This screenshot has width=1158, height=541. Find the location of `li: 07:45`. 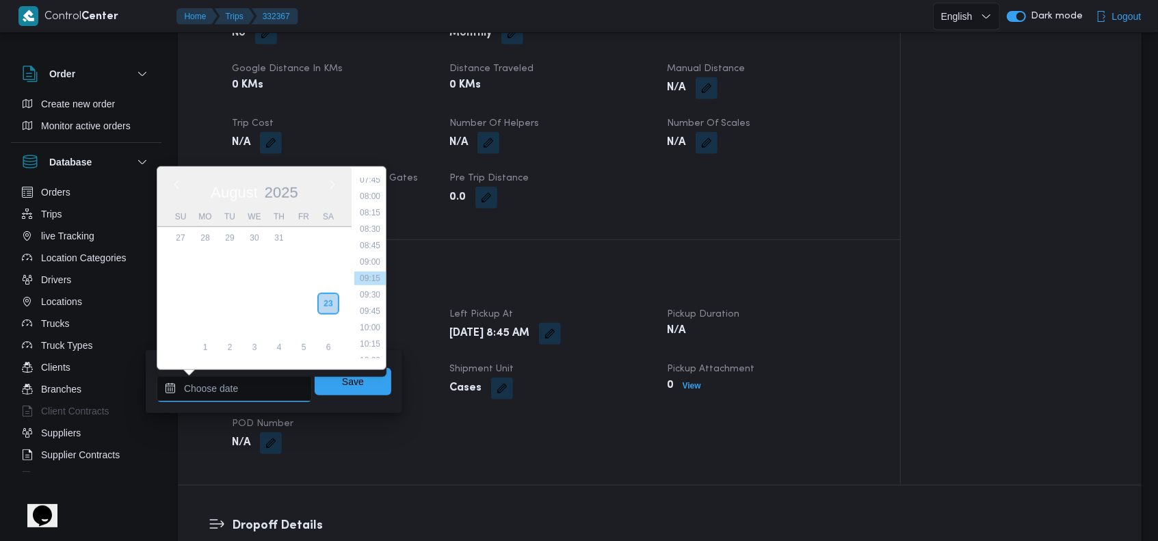

li: 07:45 is located at coordinates (370, 180).